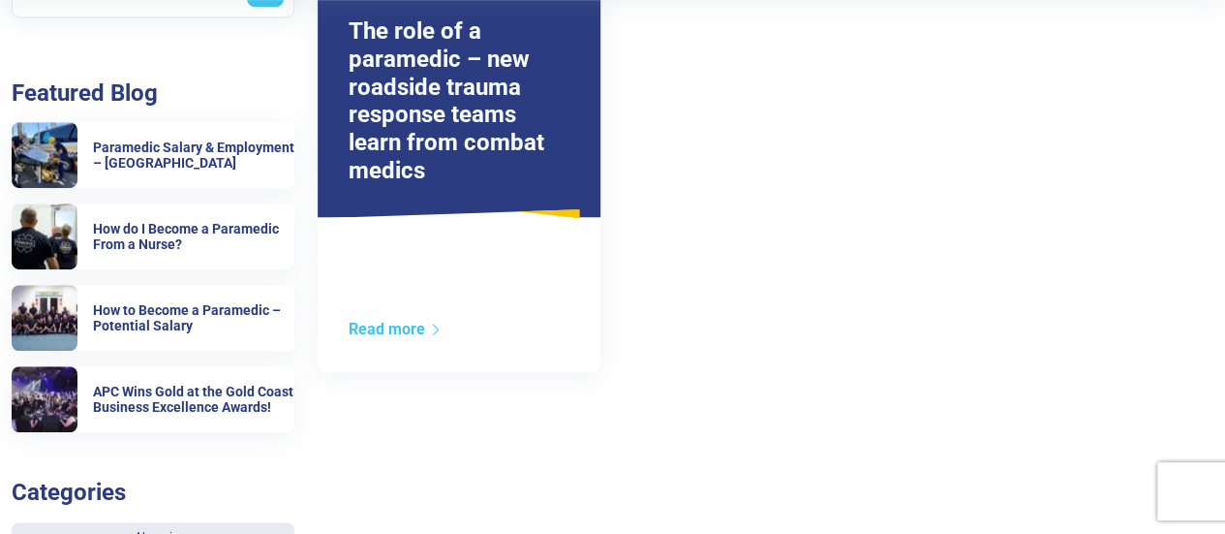 This screenshot has height=534, width=1225. Describe the element at coordinates (194, 400) in the screenshot. I see `h6: APC Wins Gold at the Gold Coast Business Excellence Awards!` at that location.